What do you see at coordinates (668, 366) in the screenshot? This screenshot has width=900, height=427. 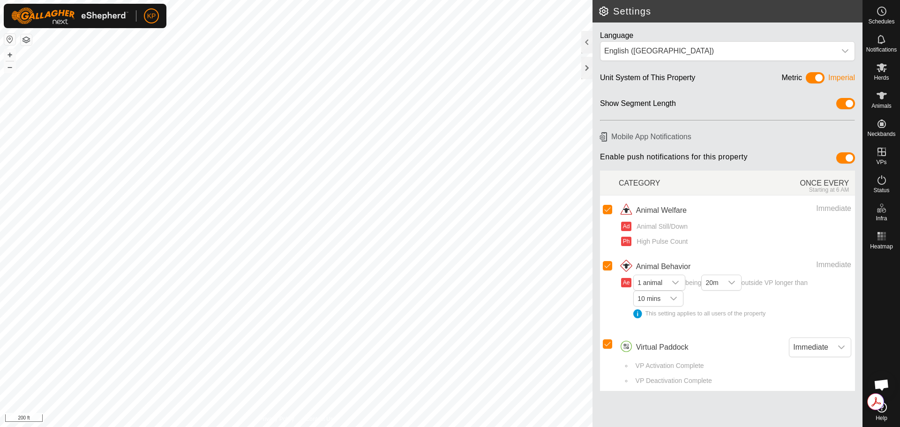 I see `span: VP Activation Complete` at bounding box center [668, 366].